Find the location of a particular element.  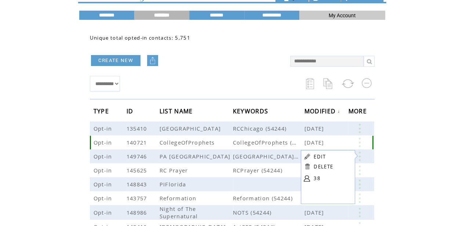

span: TYPE is located at coordinates (102, 112).